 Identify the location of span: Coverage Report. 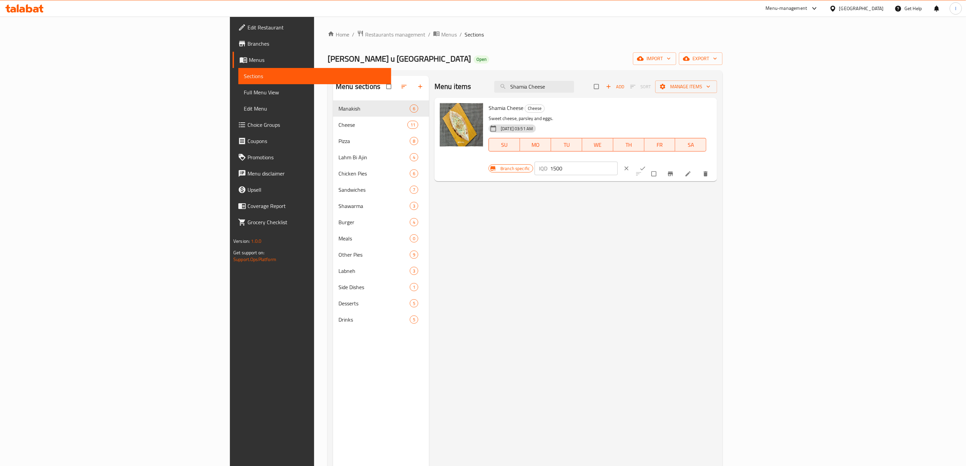
(317, 206).